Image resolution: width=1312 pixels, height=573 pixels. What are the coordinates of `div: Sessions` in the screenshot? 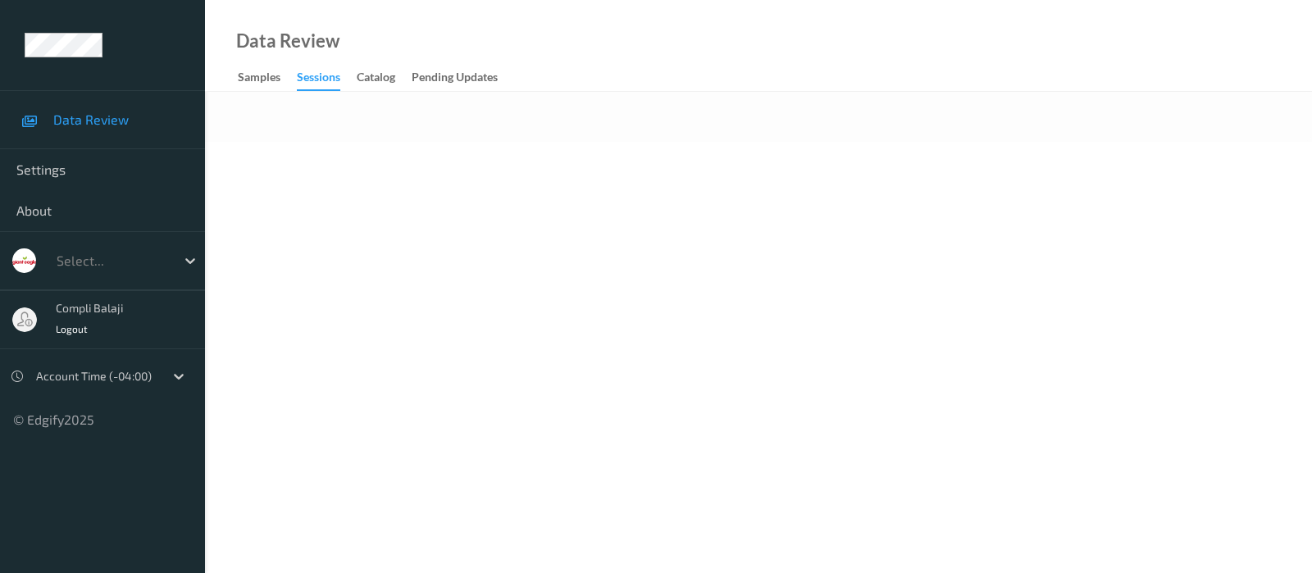 It's located at (318, 80).